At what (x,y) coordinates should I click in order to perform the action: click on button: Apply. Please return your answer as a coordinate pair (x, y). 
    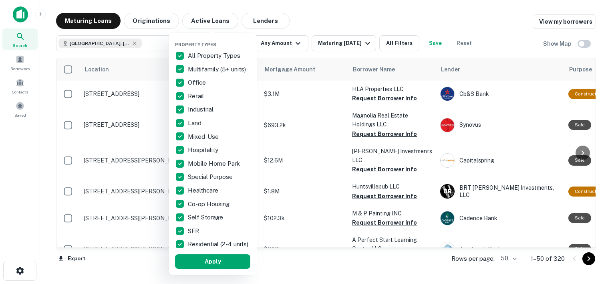
    Looking at the image, I should click on (213, 261).